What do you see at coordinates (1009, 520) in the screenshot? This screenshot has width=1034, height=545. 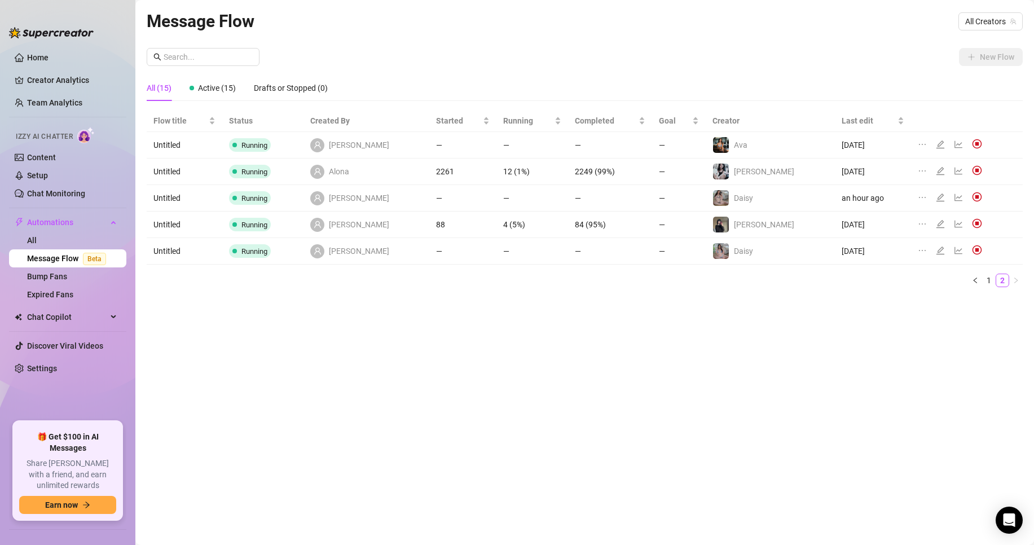 I see `div: Open Intercom Messenger` at bounding box center [1009, 520].